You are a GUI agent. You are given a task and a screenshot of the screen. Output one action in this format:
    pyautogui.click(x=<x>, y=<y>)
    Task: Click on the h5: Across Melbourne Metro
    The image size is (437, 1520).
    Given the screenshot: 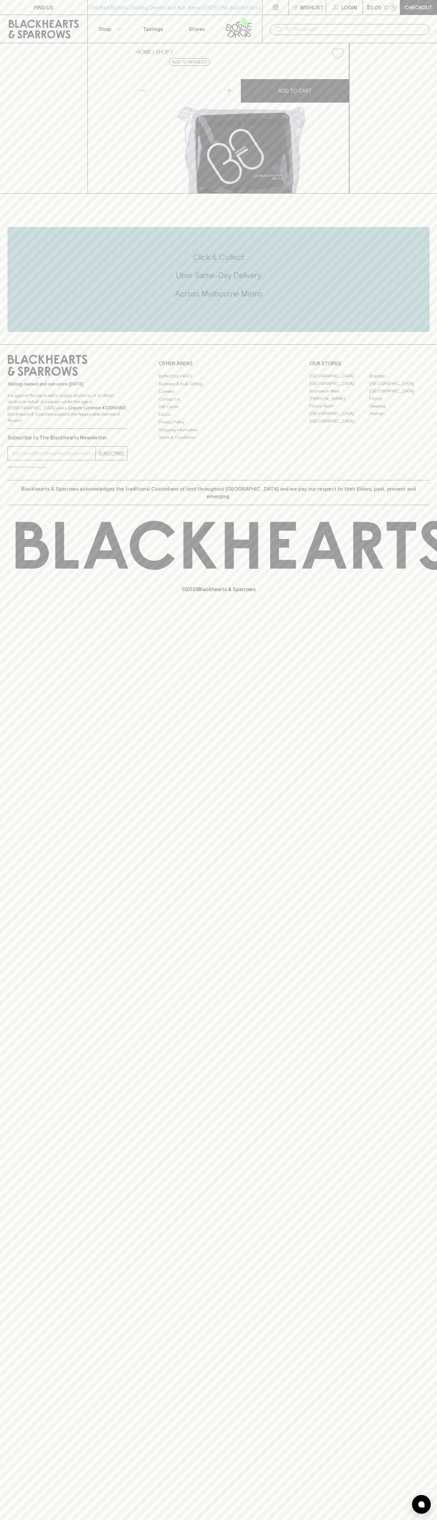 What is the action you would take?
    pyautogui.click(x=219, y=294)
    